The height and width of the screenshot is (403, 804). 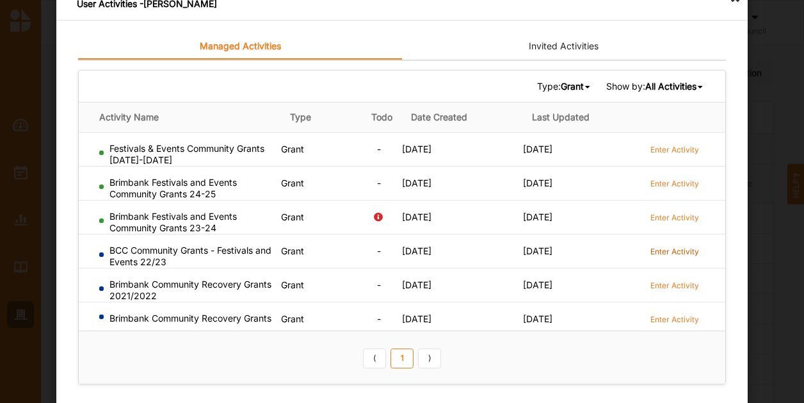 What do you see at coordinates (402, 358) in the screenshot?
I see `a: 1` at bounding box center [402, 358].